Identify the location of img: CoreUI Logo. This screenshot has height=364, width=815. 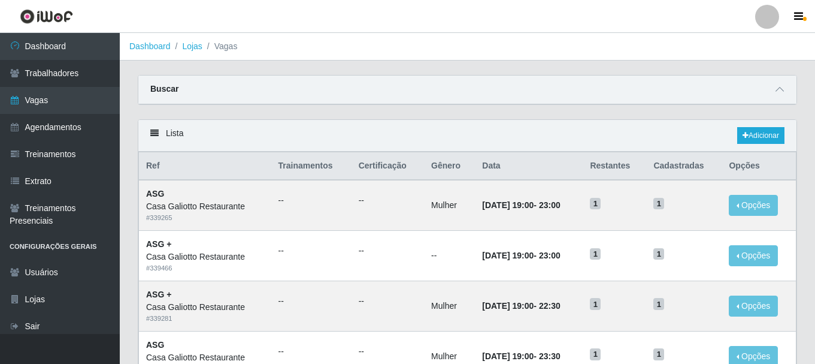
(46, 16).